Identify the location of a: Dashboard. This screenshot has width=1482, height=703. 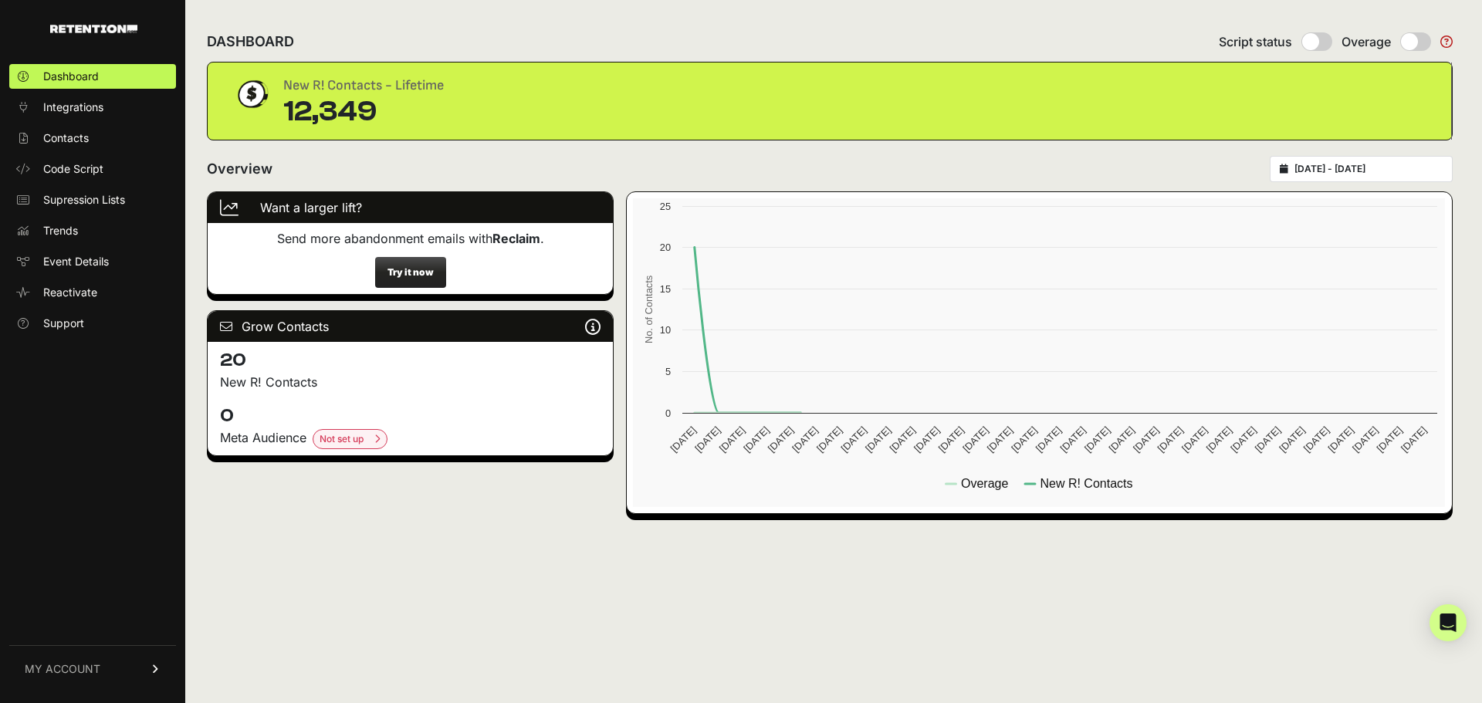
(93, 76).